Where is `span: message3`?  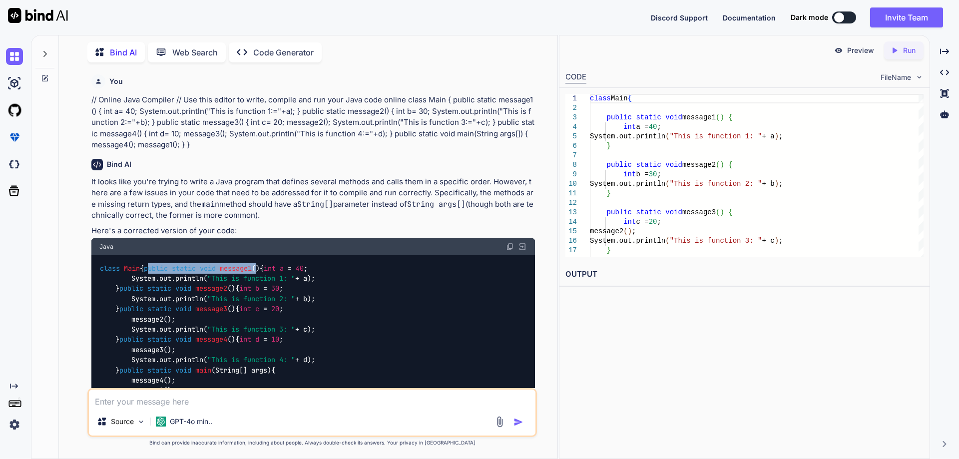 span: message3 is located at coordinates (211, 309).